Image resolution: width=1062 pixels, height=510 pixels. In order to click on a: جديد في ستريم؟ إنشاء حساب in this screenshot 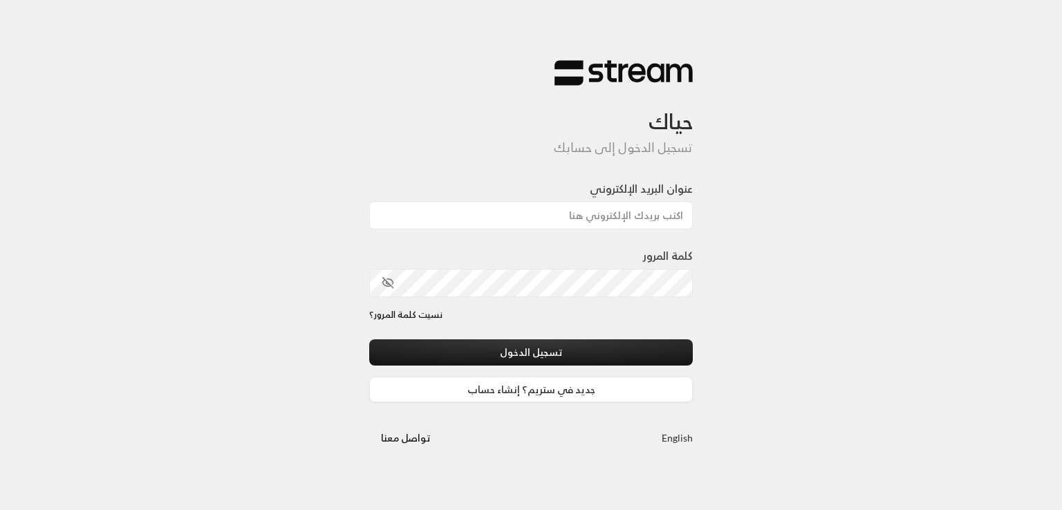, I will do `click(531, 389)`.